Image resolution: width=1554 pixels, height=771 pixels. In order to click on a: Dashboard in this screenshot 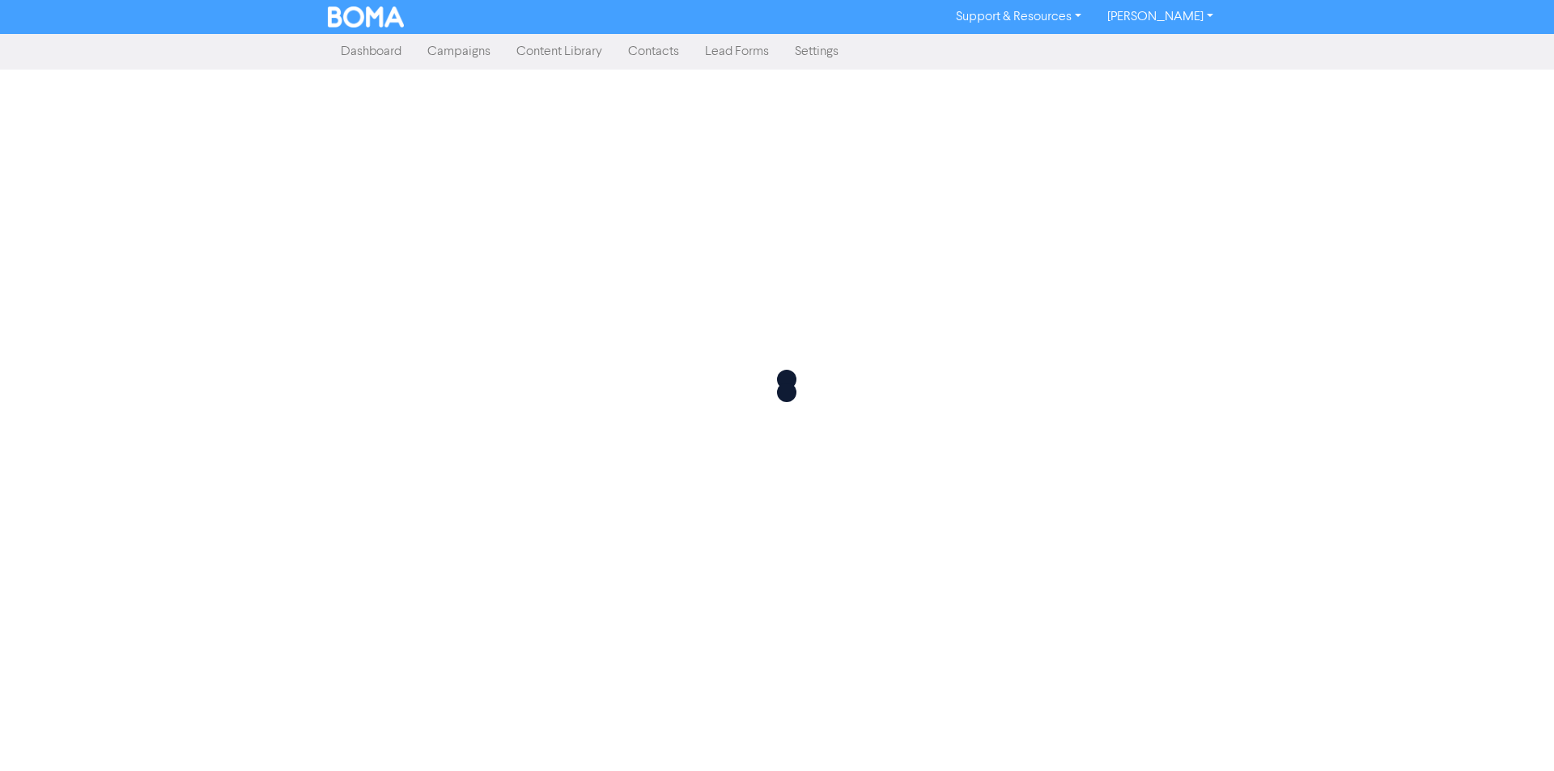, I will do `click(371, 52)`.